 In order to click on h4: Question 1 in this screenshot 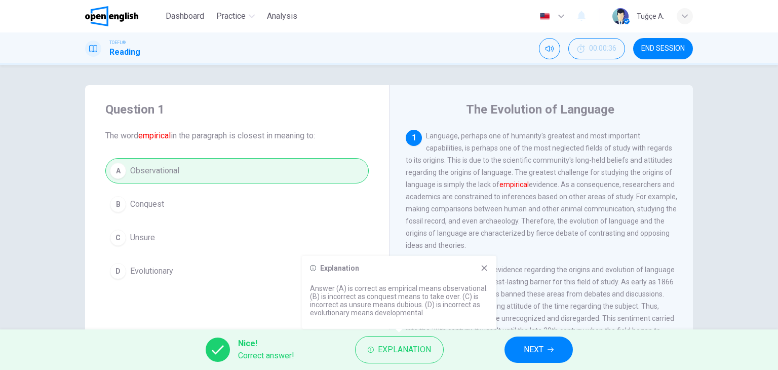, I will do `click(237, 109)`.